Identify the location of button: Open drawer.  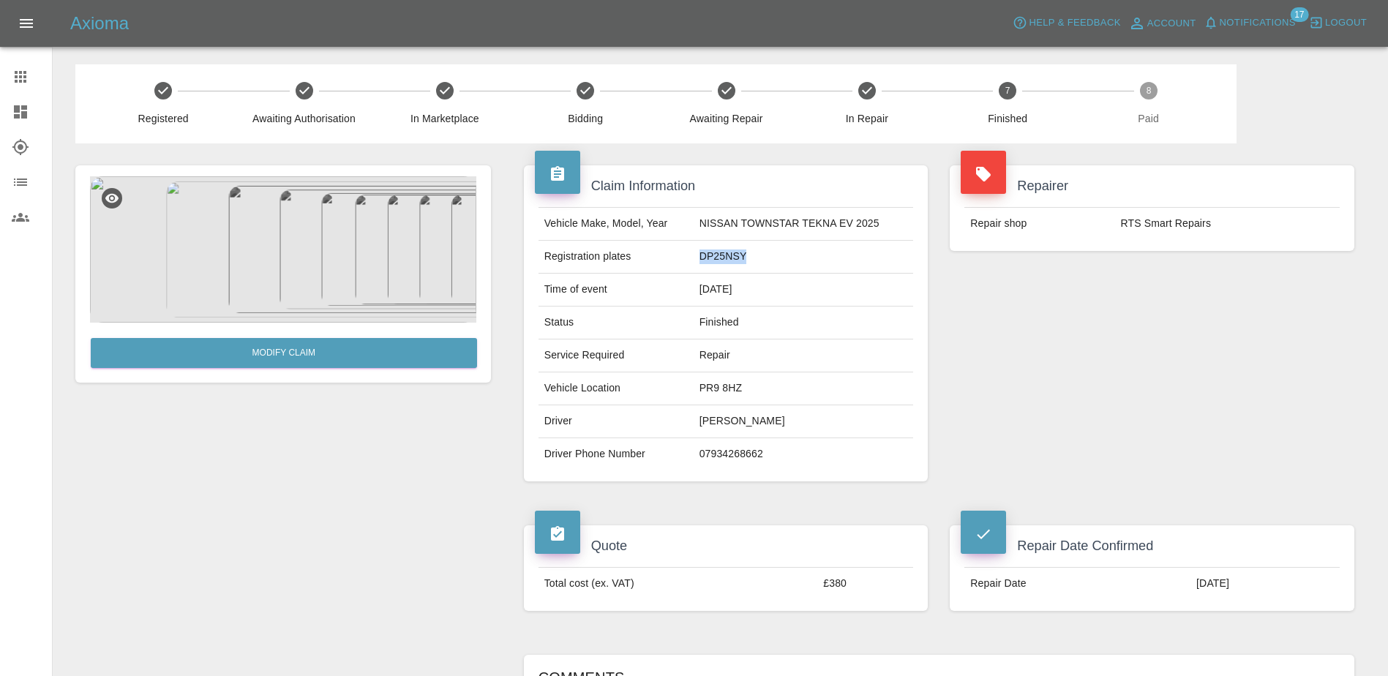
(26, 23).